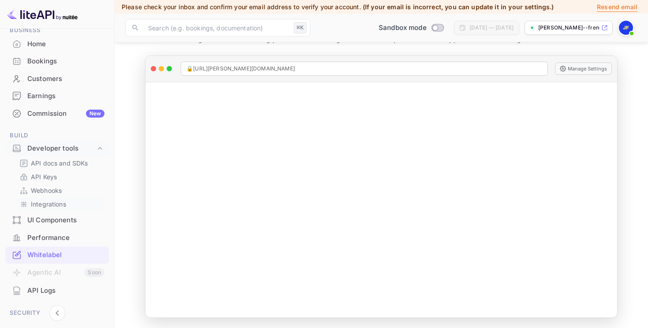 This screenshot has width=648, height=328. Describe the element at coordinates (57, 44) in the screenshot. I see `a: Home` at that location.